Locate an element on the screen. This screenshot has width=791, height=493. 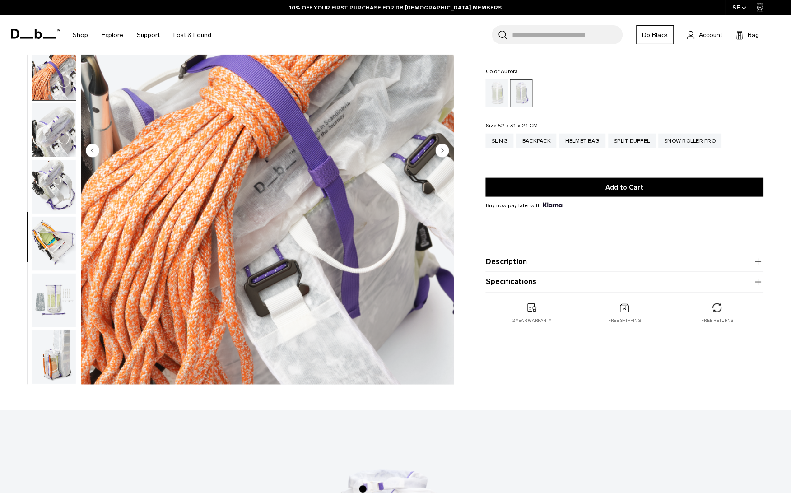
img: Weigh_Lighter_Backpack_25L_14.png is located at coordinates (54, 244).